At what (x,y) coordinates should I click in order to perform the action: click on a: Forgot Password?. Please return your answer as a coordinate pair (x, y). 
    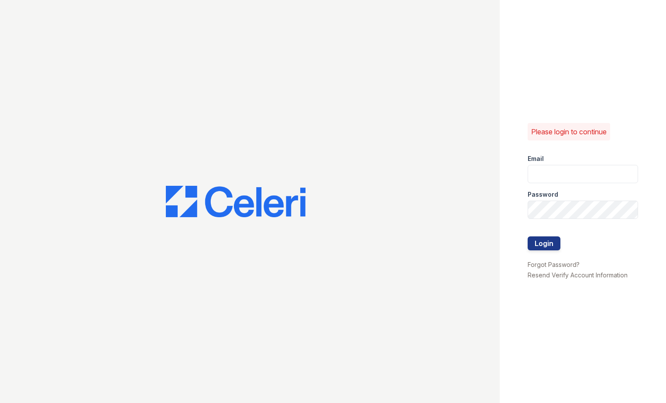
    Looking at the image, I should click on (553, 264).